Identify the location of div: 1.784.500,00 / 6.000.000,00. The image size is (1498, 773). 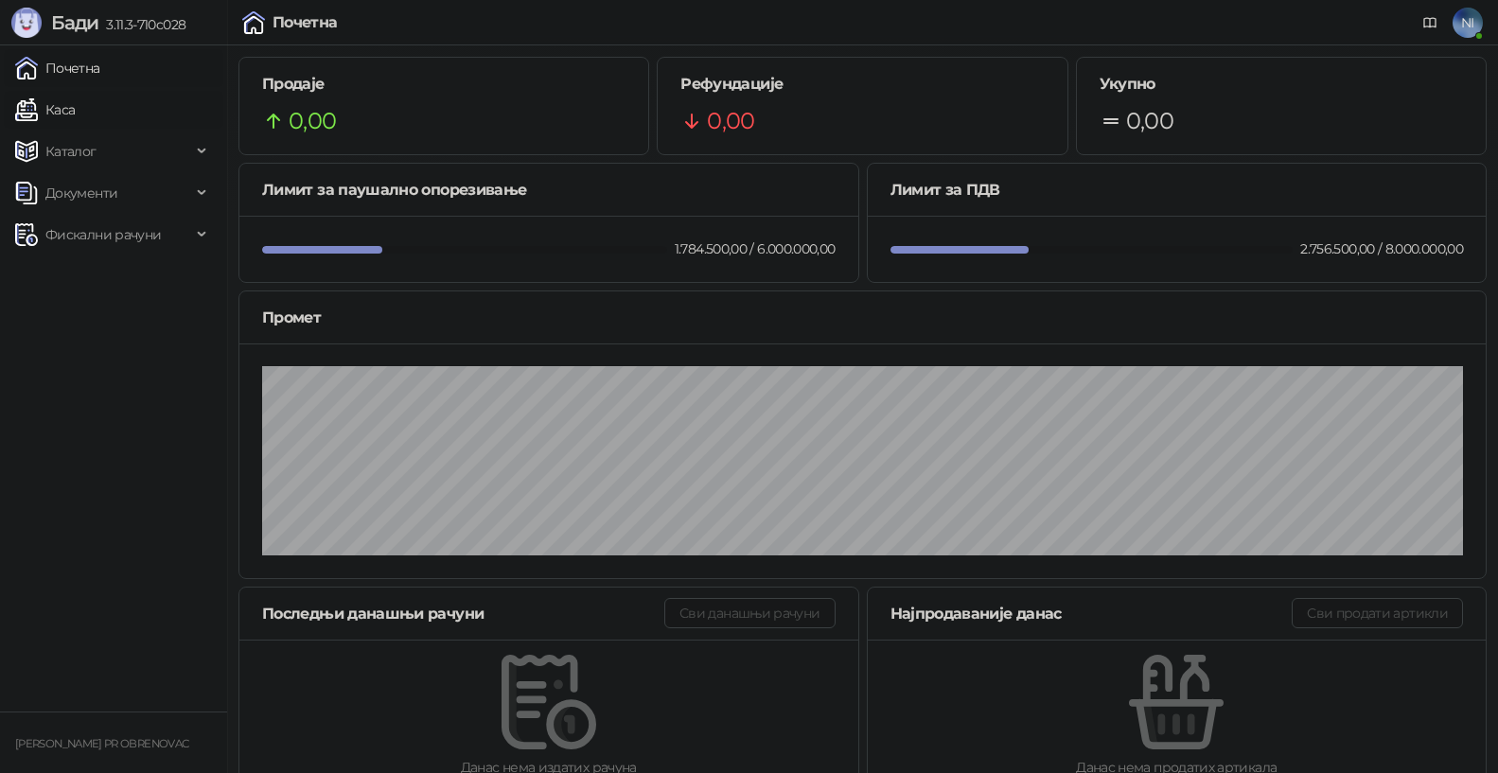
(755, 249).